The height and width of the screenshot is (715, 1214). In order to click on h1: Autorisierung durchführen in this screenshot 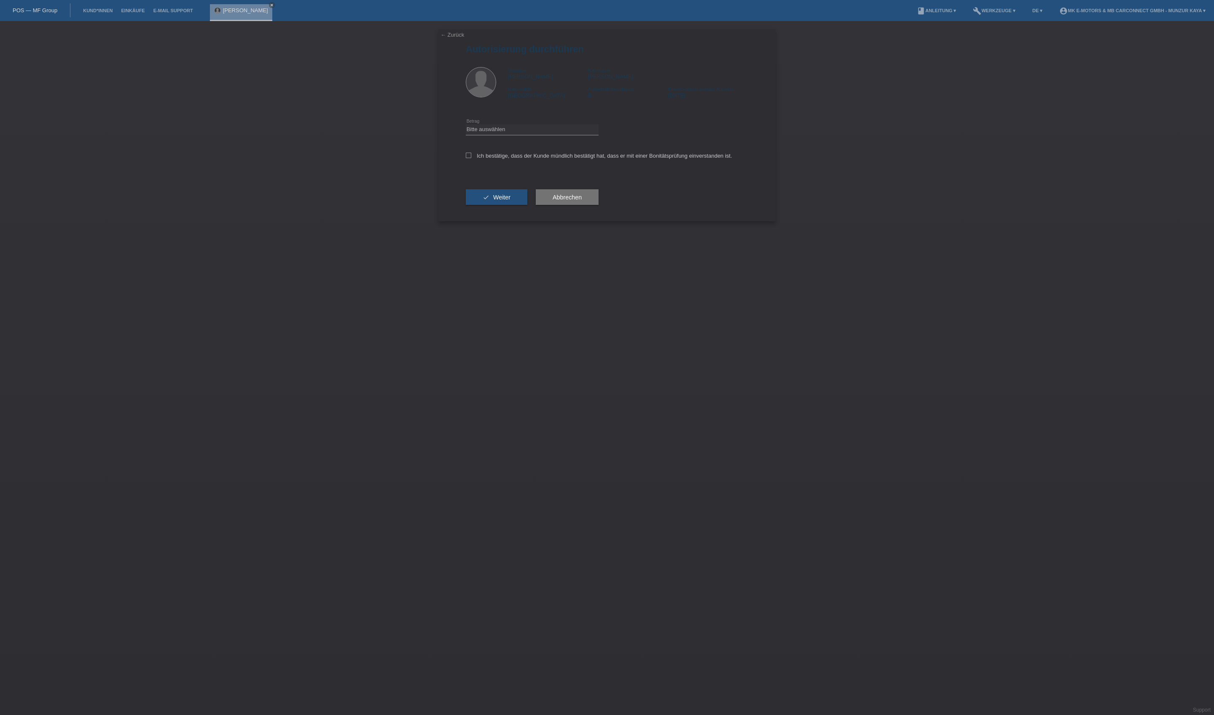, I will do `click(607, 49)`.